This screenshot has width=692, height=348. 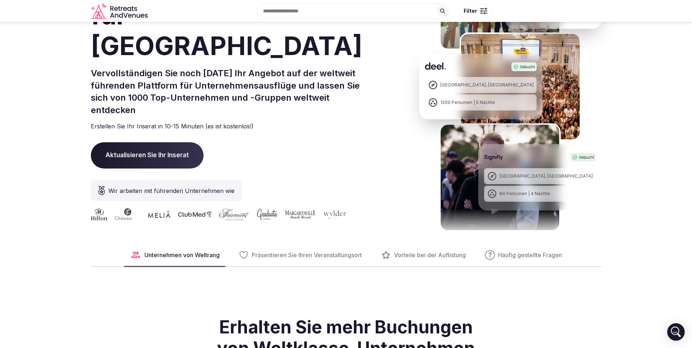 I want to click on span: Präsentieren Sie Ihren Veranstaltungsort, so click(x=307, y=255).